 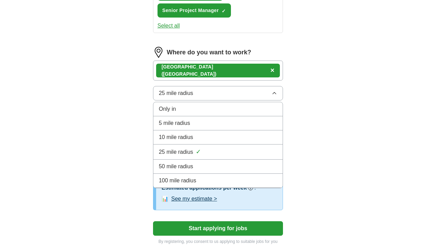 I want to click on button: See my estimate >, so click(x=194, y=199).